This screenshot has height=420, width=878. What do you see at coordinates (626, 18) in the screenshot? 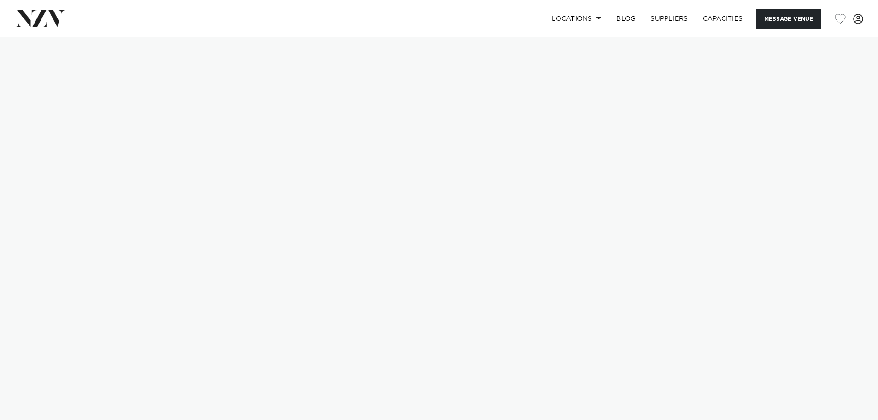
I see `a: BLOG` at bounding box center [626, 18].